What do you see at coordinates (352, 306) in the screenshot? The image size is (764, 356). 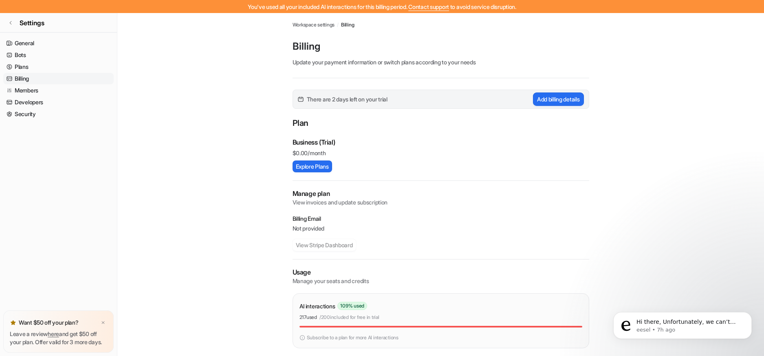 I see `span: 109 % used` at bounding box center [352, 306].